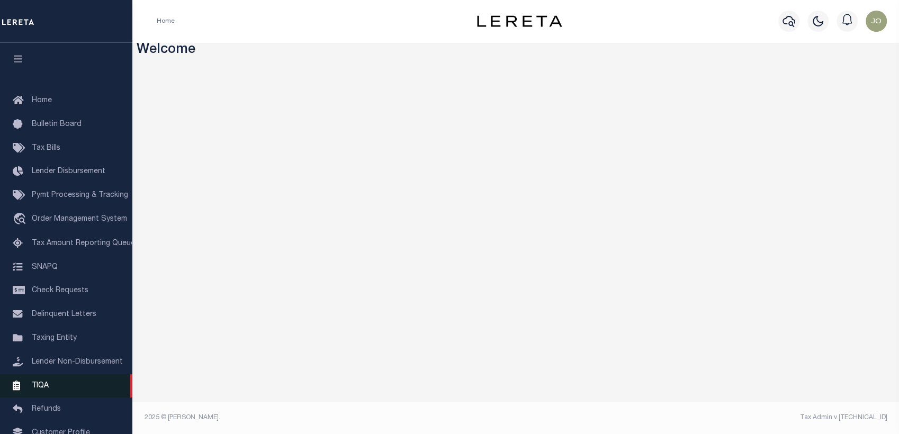 The image size is (899, 434). What do you see at coordinates (876, 21) in the screenshot?
I see `img: svg+xml;base64,PHN2ZyB4bWxucz0iaHR0cDovL3d3dy53My5vcmcvMjAwMC9zdmciIHBvaW50ZXItZXZlbnRzPSJub25lIi...` at bounding box center [876, 21].